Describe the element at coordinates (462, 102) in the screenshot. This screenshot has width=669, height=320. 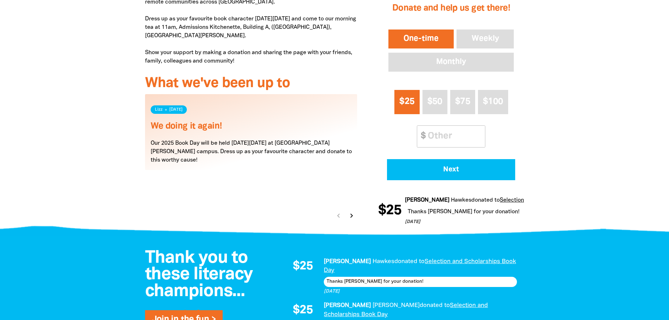
I see `button: $75` at that location.